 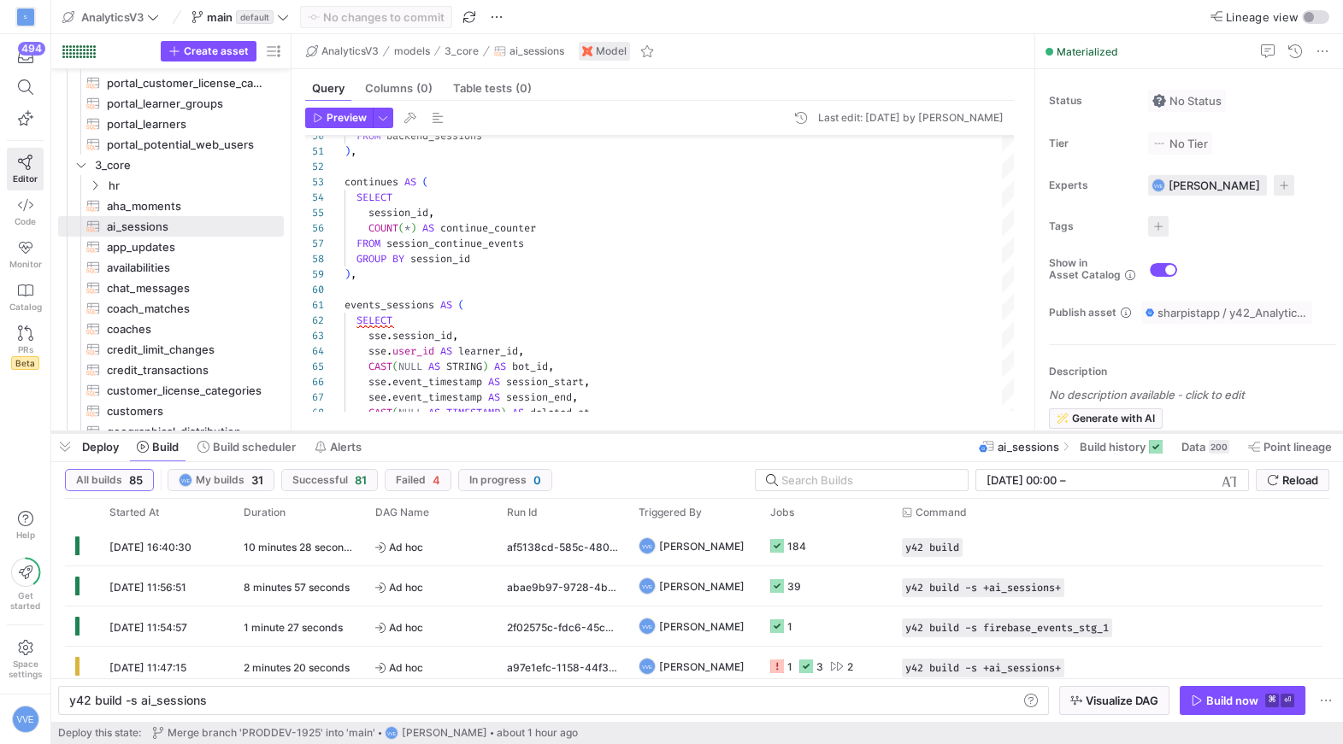 What do you see at coordinates (26, 307) in the screenshot?
I see `span: Catalog` at bounding box center [26, 307].